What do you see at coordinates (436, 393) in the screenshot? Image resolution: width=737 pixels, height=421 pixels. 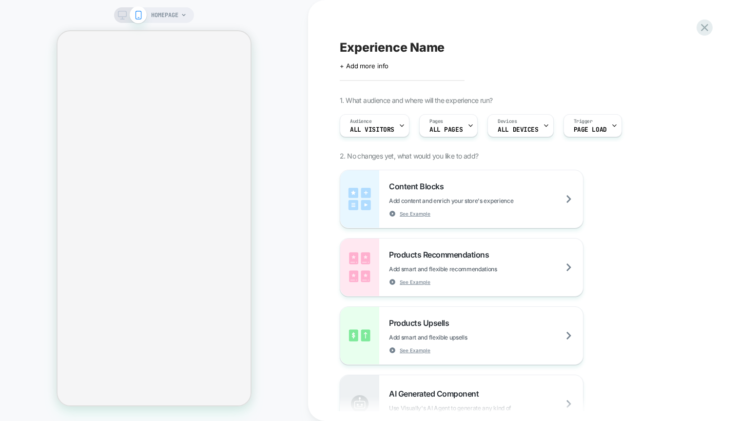 I see `span: AI Generated Component` at bounding box center [436, 393].